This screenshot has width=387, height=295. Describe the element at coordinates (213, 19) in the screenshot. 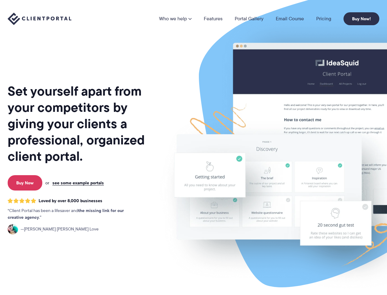

I see `a: Features` at that location.